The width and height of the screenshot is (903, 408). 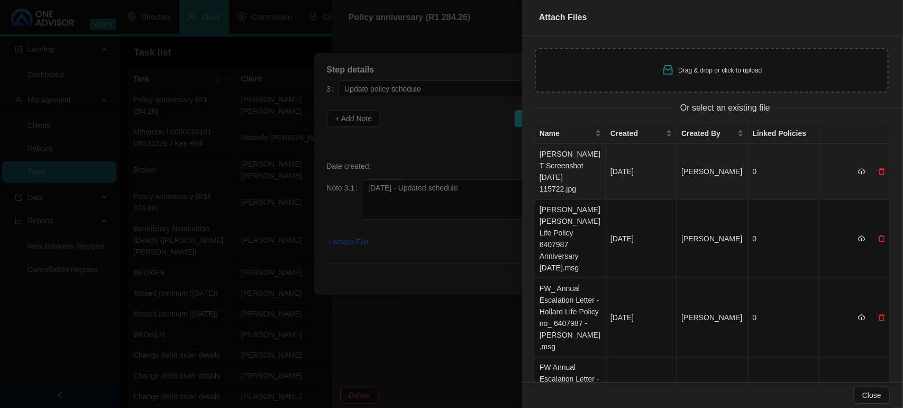 What do you see at coordinates (563, 17) in the screenshot?
I see `span: Attach Files` at bounding box center [563, 17].